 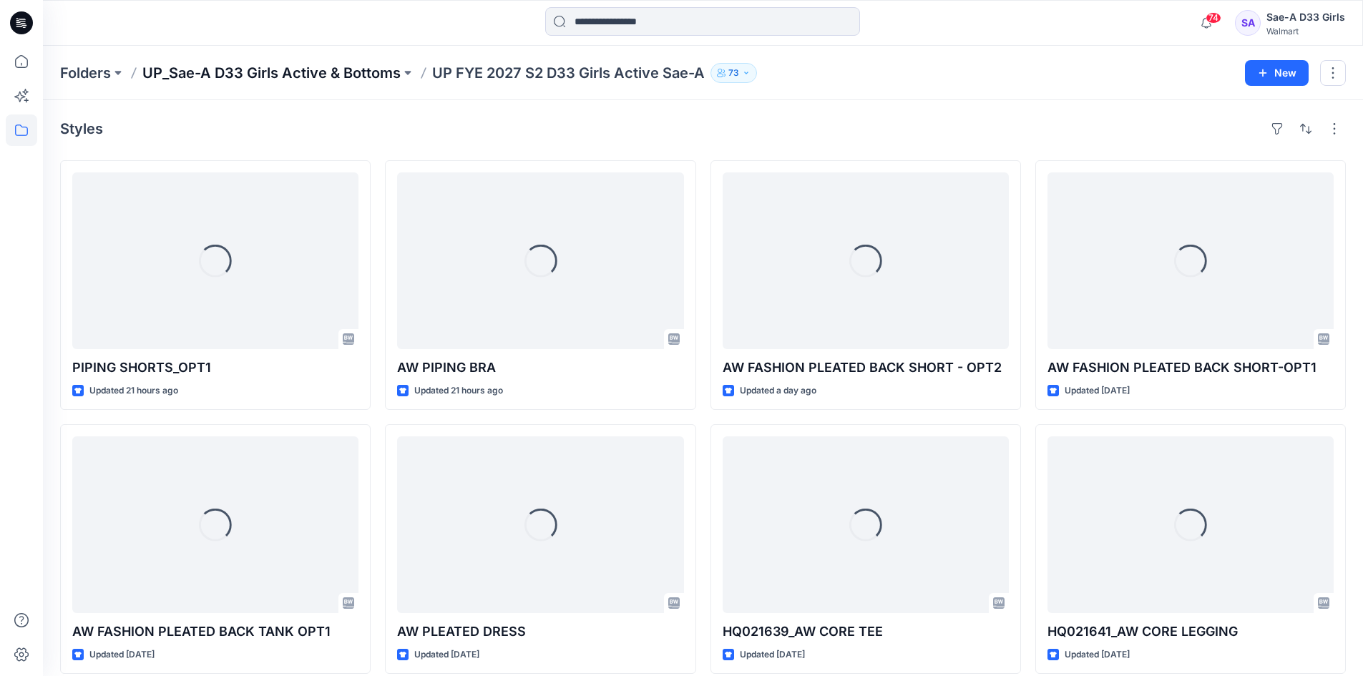 What do you see at coordinates (1305, 31) in the screenshot?
I see `div: Walmart` at bounding box center [1305, 31].